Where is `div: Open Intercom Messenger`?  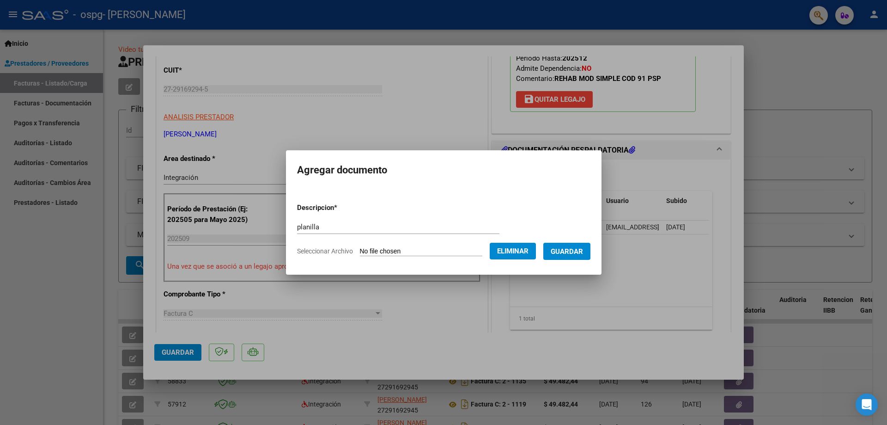
div: Open Intercom Messenger is located at coordinates (867, 404).